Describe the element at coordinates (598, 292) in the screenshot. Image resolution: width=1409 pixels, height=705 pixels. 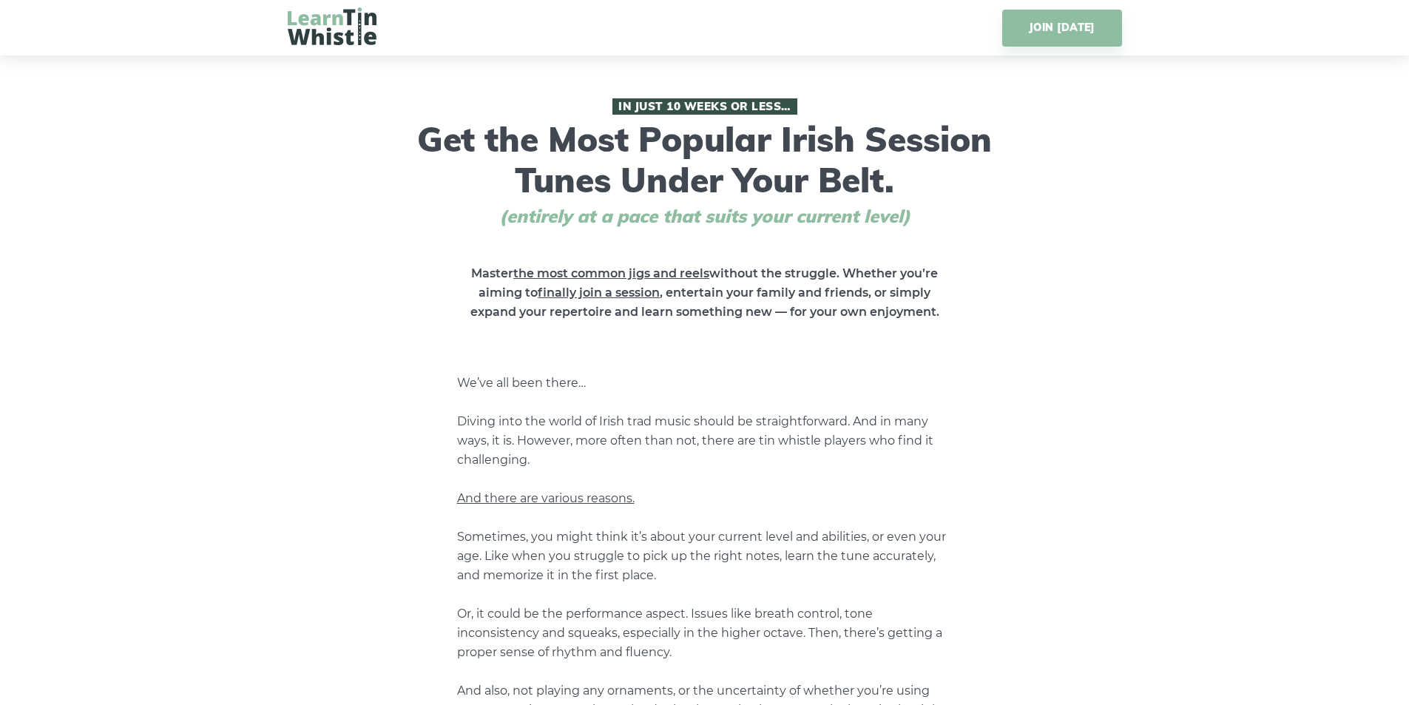
I see `span: finally join a session` at that location.